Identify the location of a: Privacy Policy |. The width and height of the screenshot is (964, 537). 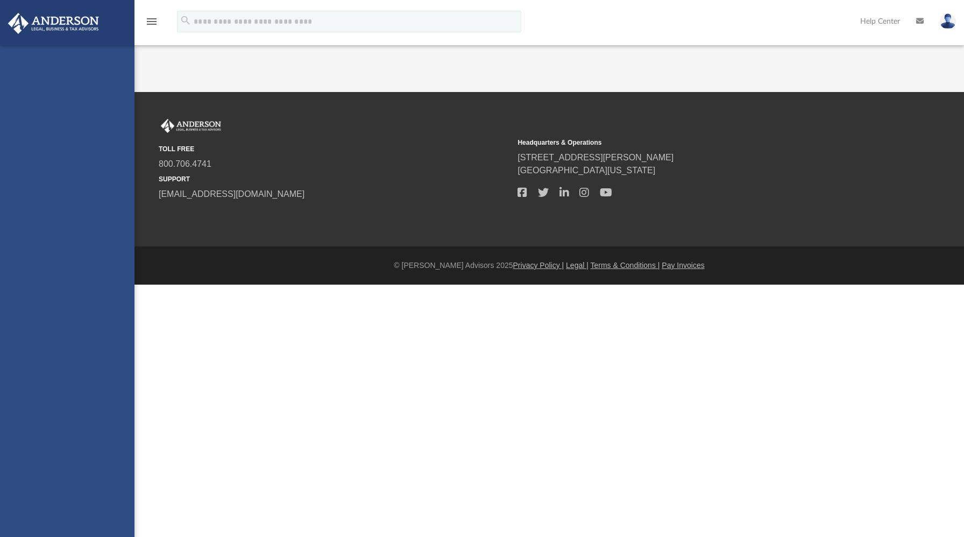
(539, 265).